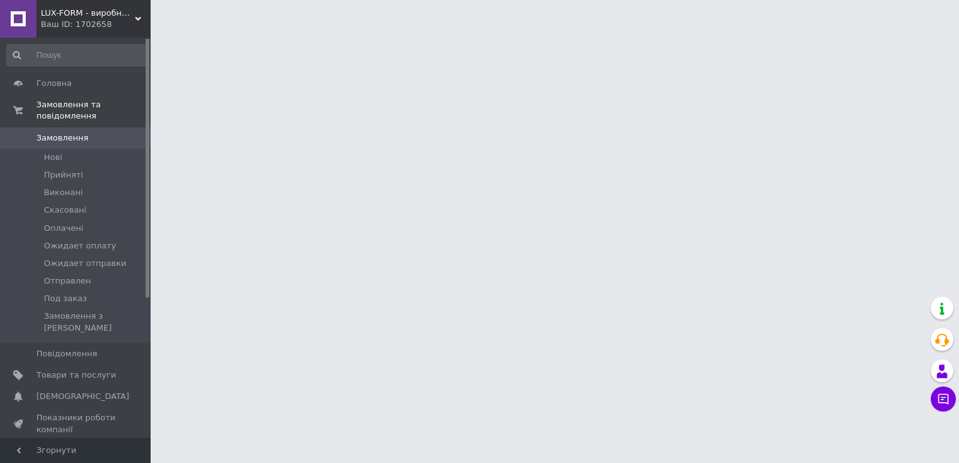 The width and height of the screenshot is (959, 463). What do you see at coordinates (67, 354) in the screenshot?
I see `span: Повідомлення` at bounding box center [67, 354].